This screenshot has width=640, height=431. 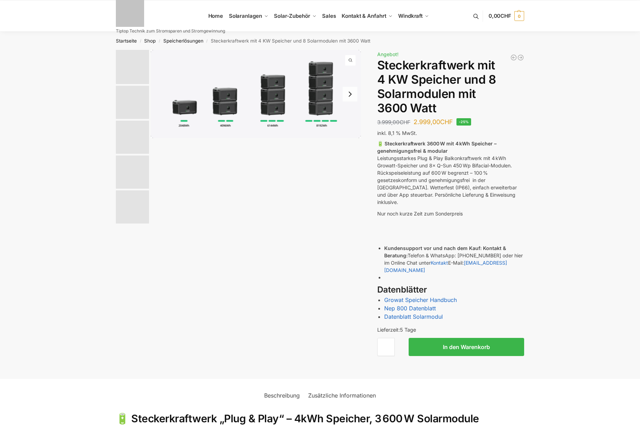 What do you see at coordinates (463, 122) in the screenshot?
I see `span: -25%` at bounding box center [463, 122].